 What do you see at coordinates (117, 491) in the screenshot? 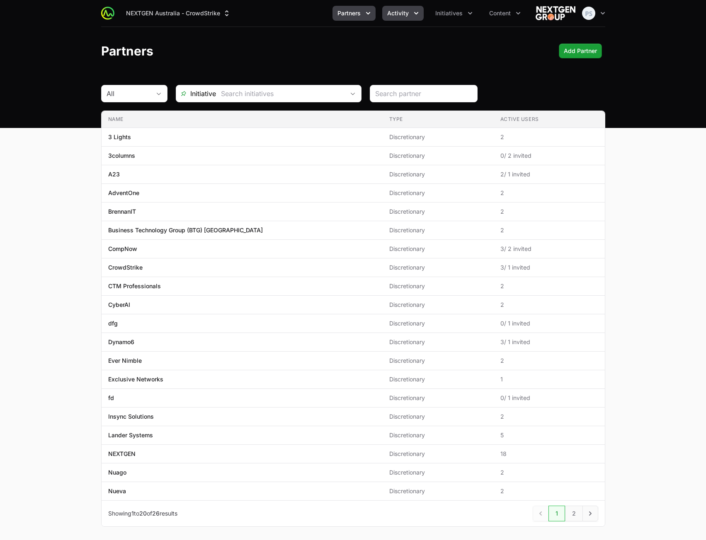
I see `p: Nueva` at bounding box center [117, 491].